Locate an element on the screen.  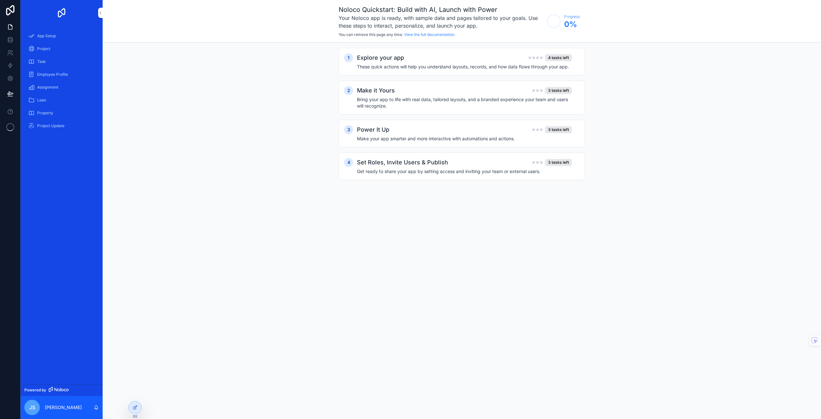
span: Assignment is located at coordinates (48, 87).